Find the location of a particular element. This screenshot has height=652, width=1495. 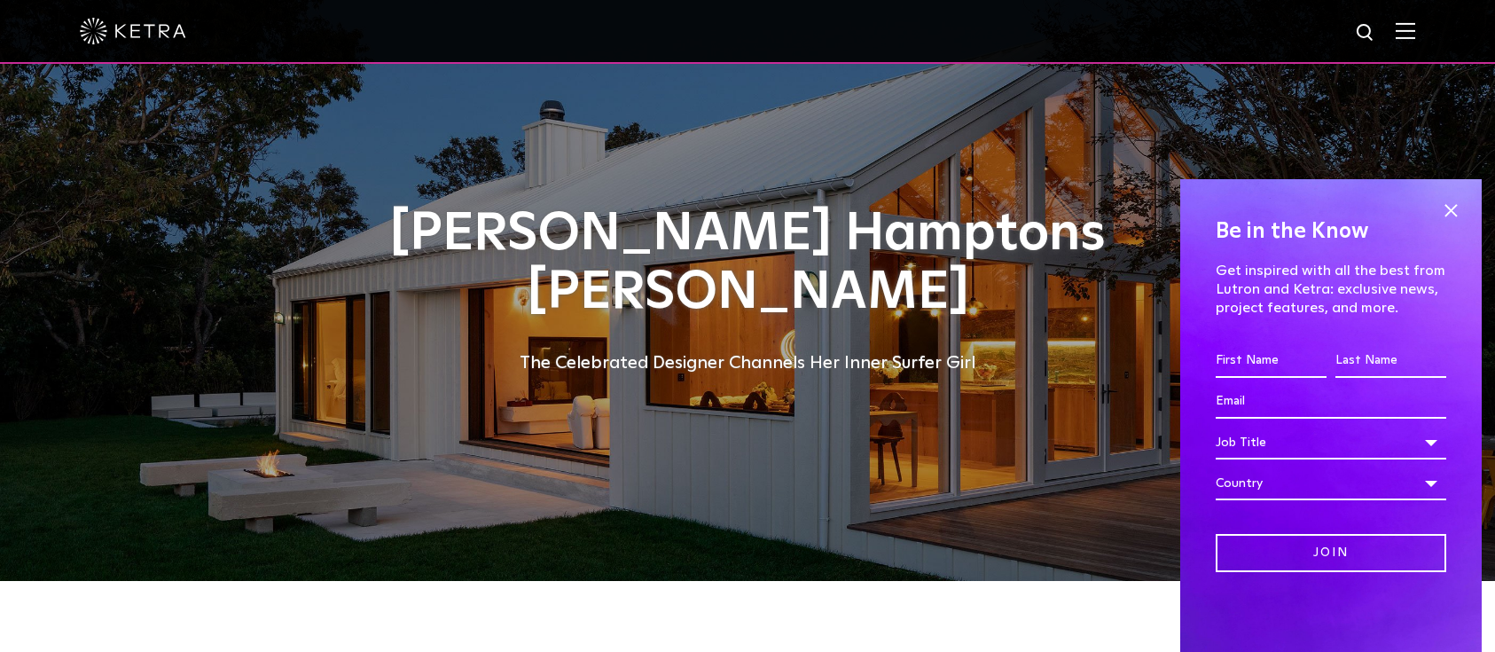

input: Join is located at coordinates (1331, 552).